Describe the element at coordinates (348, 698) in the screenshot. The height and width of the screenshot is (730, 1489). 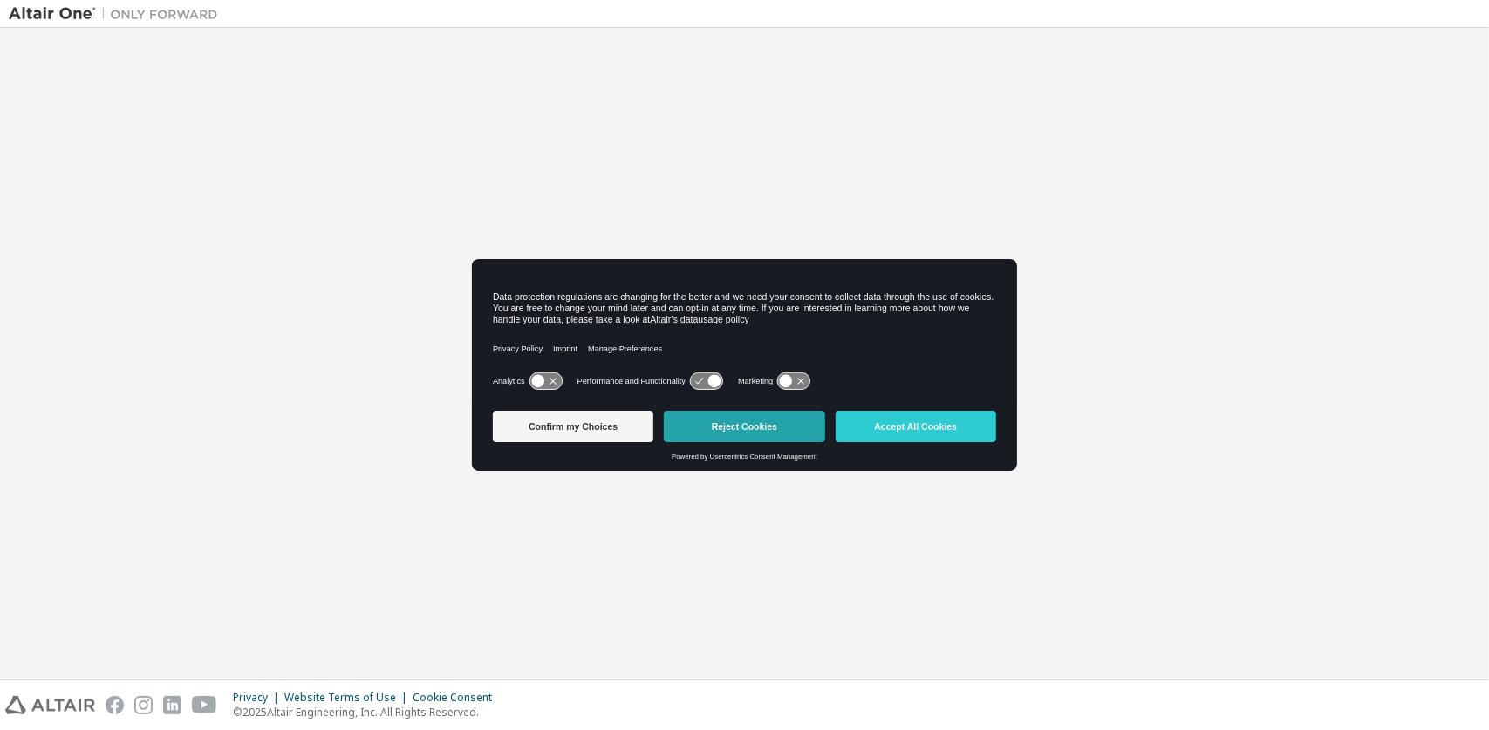
I see `div: Website Terms of Use` at that location.